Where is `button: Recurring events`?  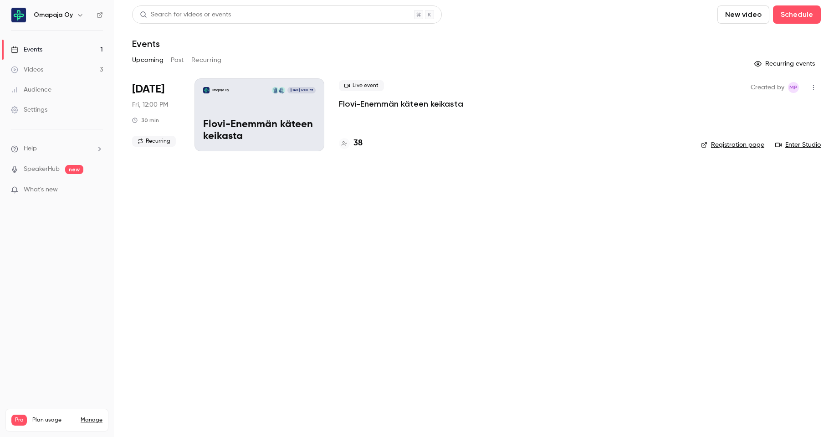
button: Recurring events is located at coordinates (785, 64).